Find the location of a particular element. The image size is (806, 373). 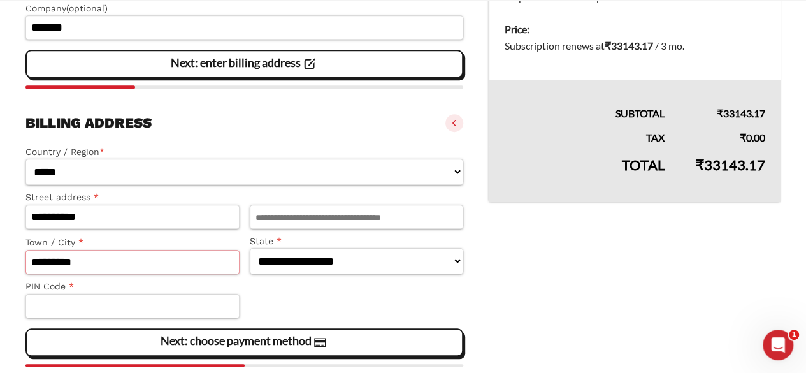

label: State is located at coordinates (357, 241).